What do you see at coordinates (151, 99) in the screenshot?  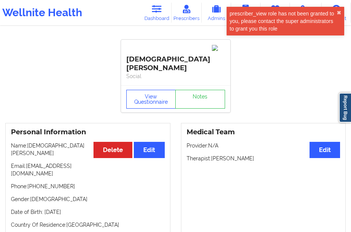 I see `button: View Questionnaire` at bounding box center [151, 99].